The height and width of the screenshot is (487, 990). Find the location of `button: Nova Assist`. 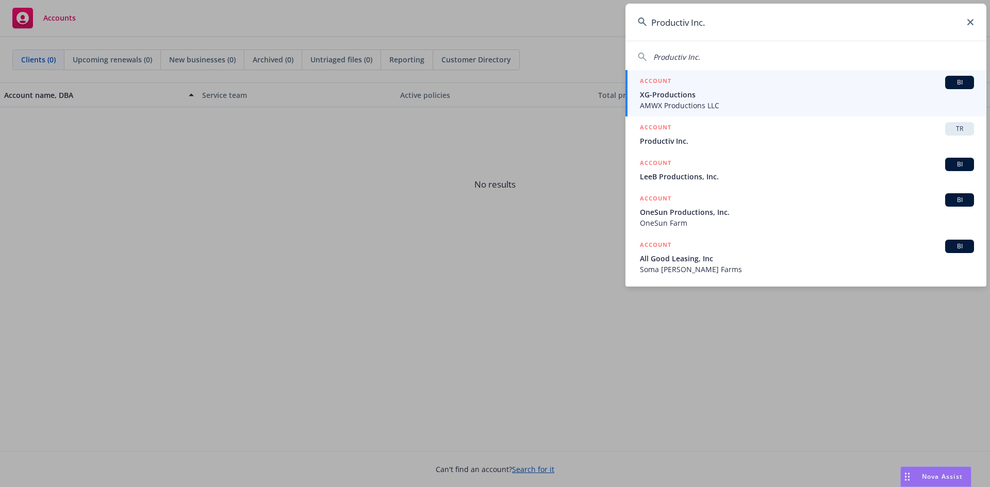

button: Nova Assist is located at coordinates (936, 477).